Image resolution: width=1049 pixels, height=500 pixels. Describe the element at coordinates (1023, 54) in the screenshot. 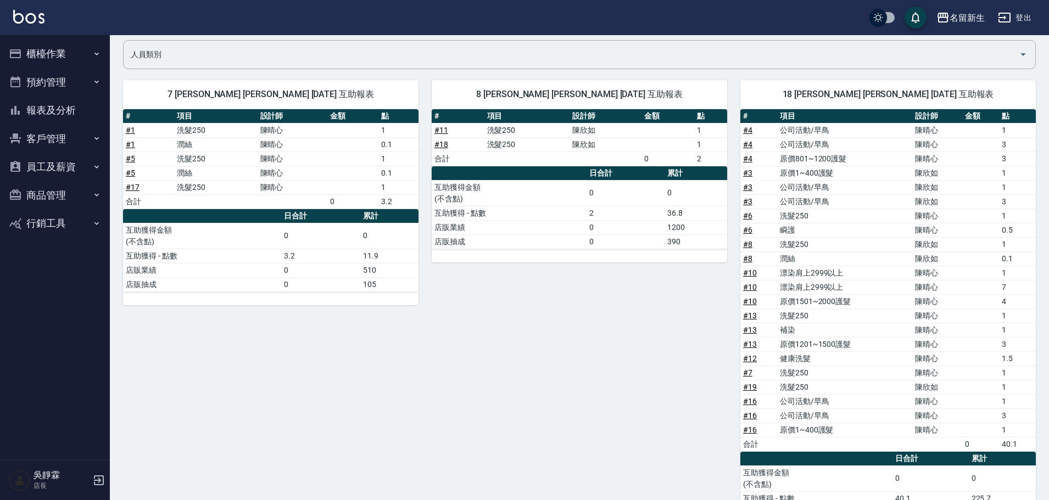

I see `button: Open` at that location.